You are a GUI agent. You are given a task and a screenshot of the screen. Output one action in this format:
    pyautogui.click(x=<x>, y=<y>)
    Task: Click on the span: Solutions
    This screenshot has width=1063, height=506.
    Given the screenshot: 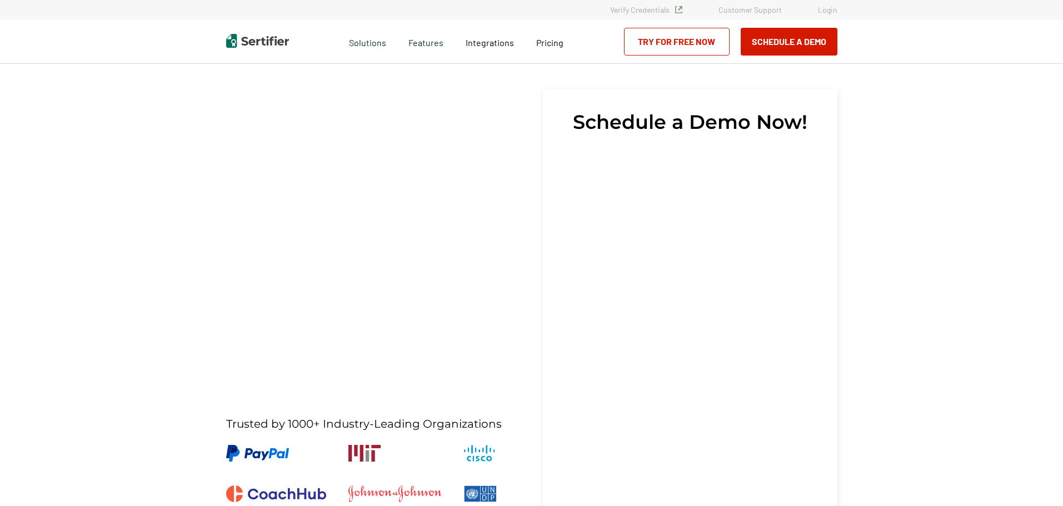 What is the action you would take?
    pyautogui.click(x=367, y=41)
    